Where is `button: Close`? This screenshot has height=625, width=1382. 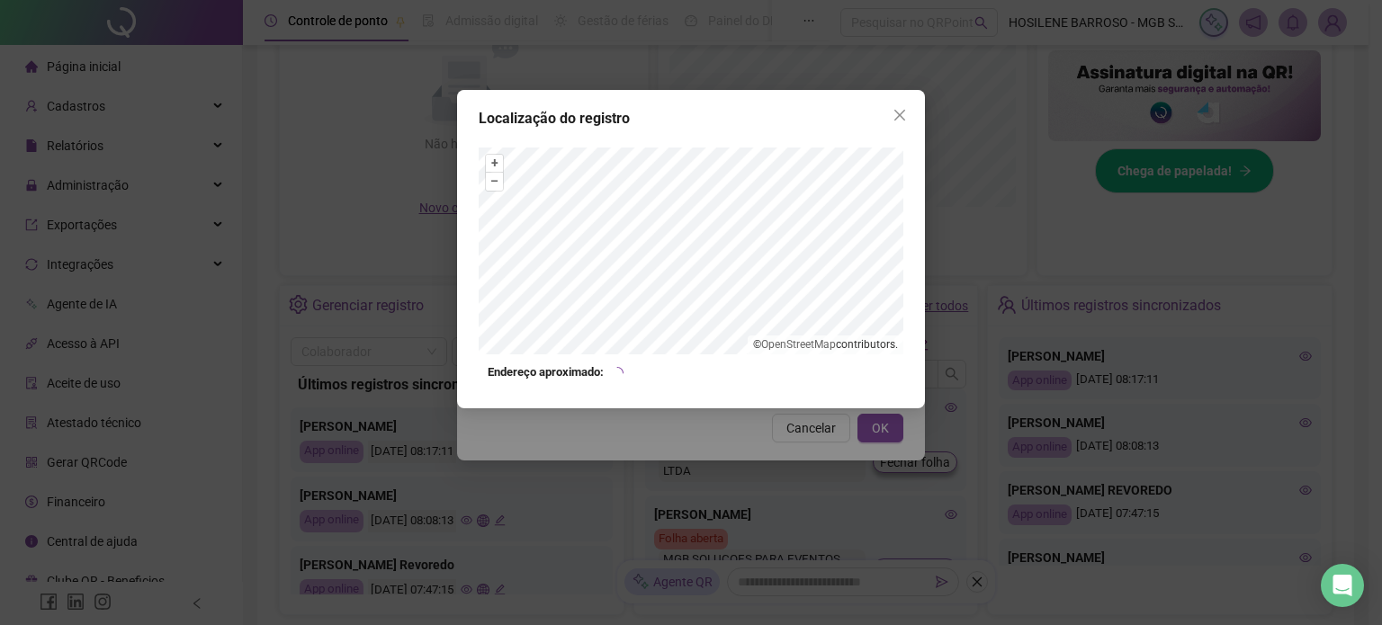
button: Close is located at coordinates (900, 115).